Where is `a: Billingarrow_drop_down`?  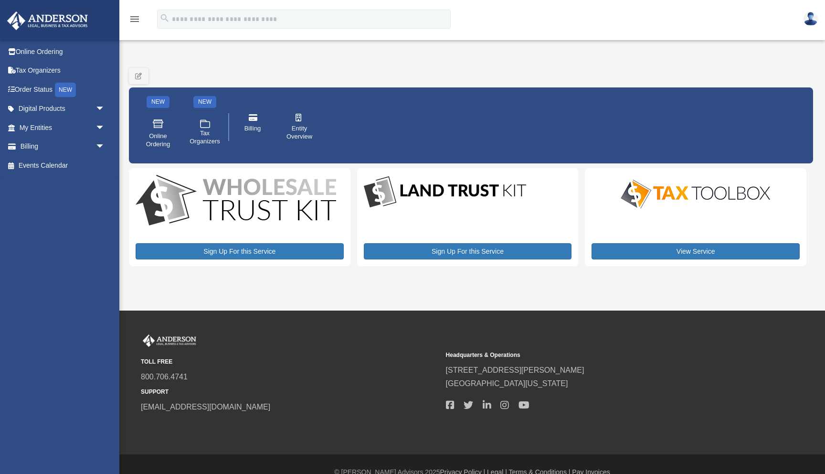 a: Billingarrow_drop_down is located at coordinates (63, 147).